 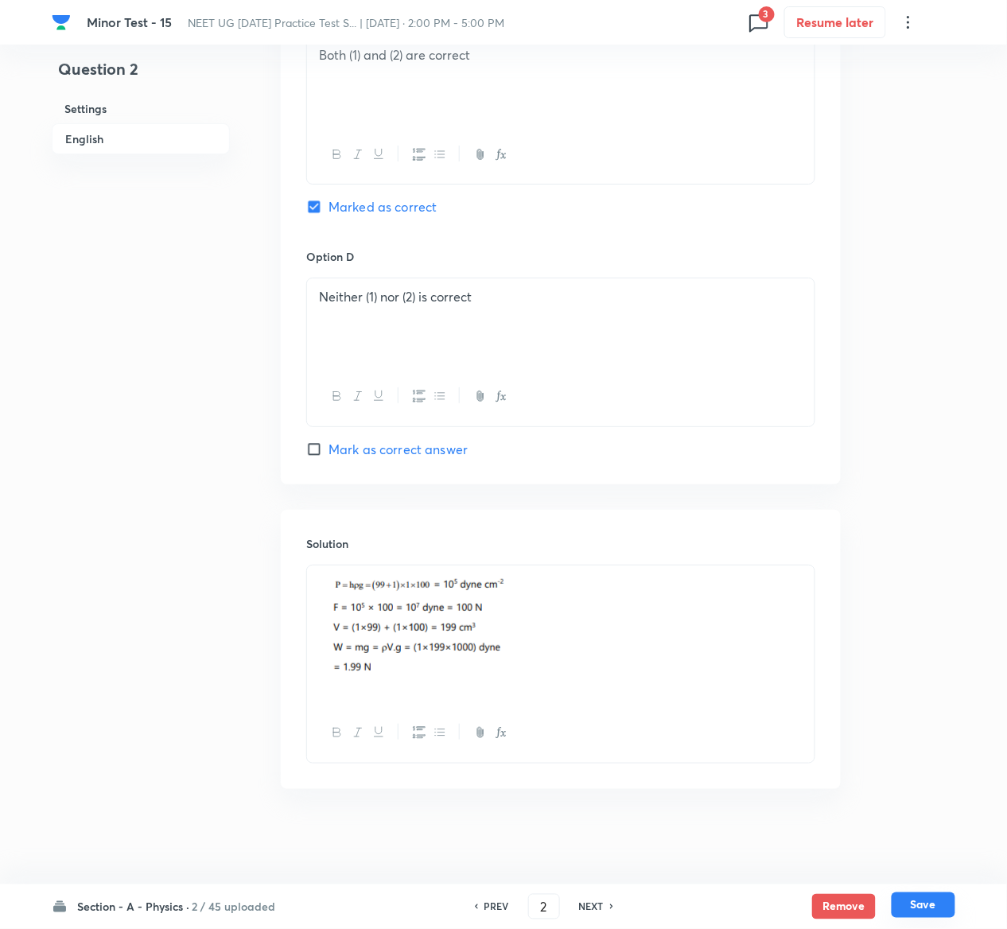 What do you see at coordinates (133, 907) in the screenshot?
I see `h6: Section - A - Physics ·` at bounding box center [133, 907].